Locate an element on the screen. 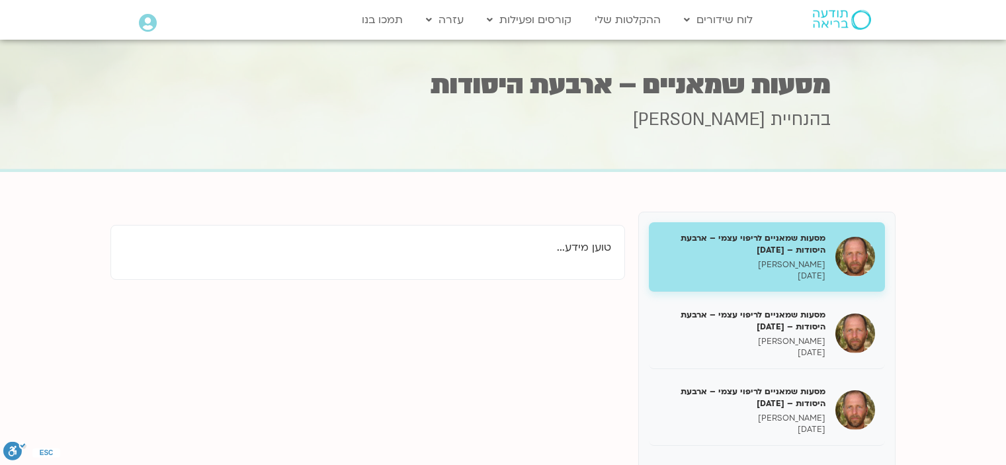 This screenshot has width=1006, height=465. a: עזרה is located at coordinates (445, 20).